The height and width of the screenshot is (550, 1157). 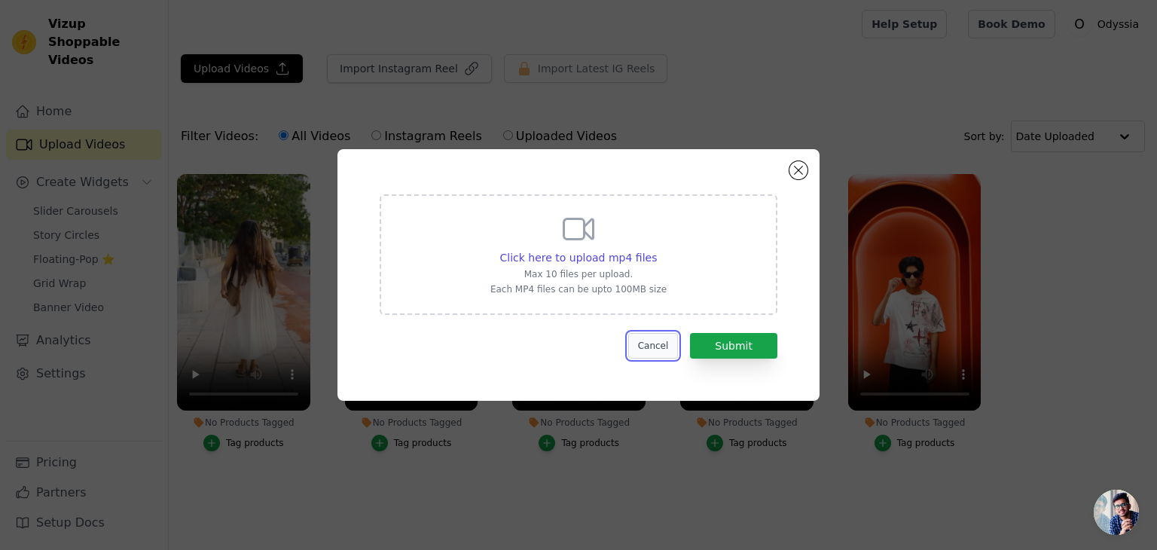 I want to click on span: Click here to upload mp4 files, so click(x=578, y=258).